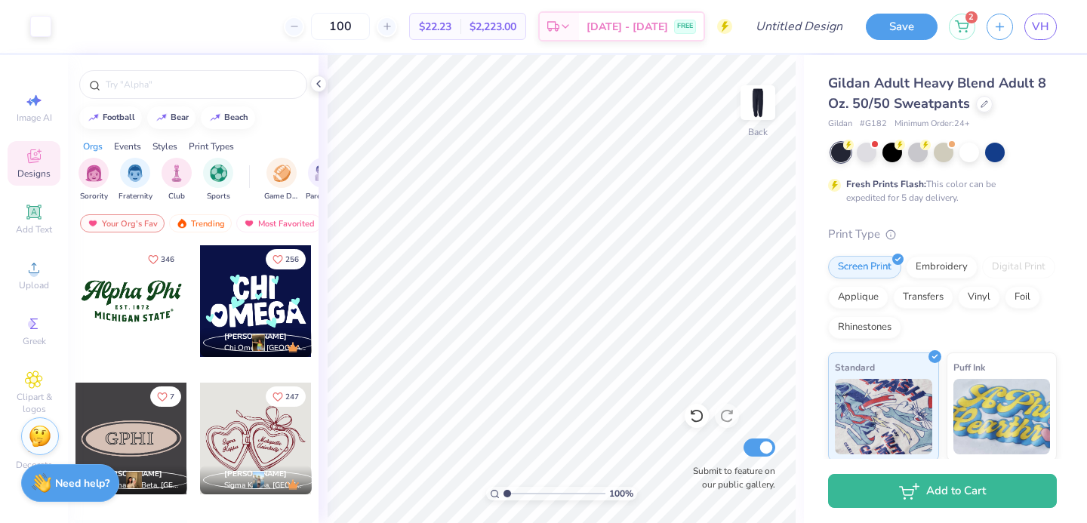  Describe the element at coordinates (323, 196) in the screenshot. I see `span: Parent's Weekend` at that location.